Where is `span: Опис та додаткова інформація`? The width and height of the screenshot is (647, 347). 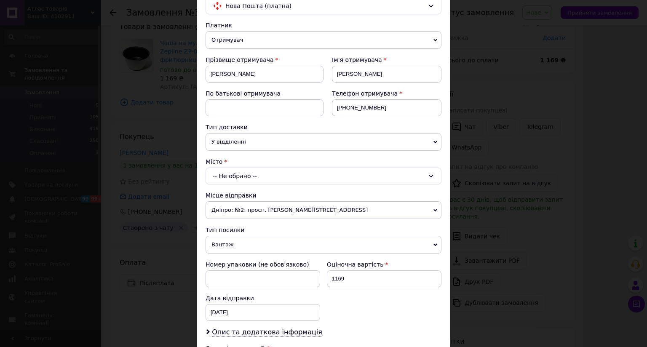
span: Опис та додаткова інформація is located at coordinates (267, 332).